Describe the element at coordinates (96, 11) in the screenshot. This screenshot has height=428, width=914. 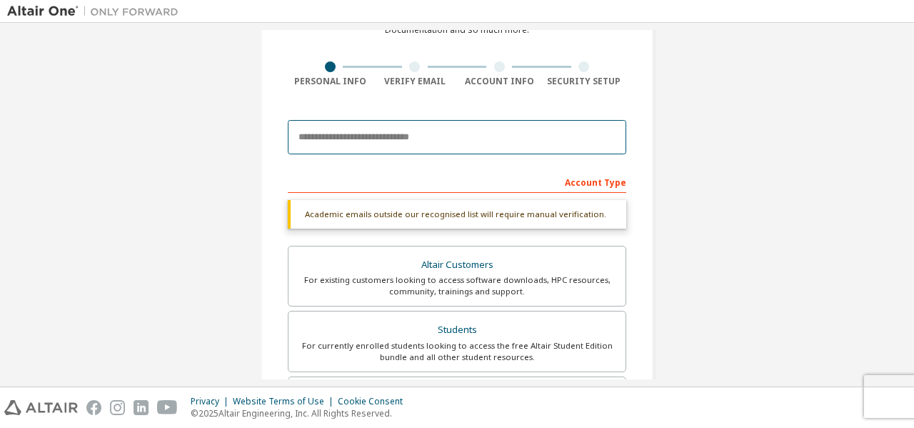
I see `img: Altair One` at that location.